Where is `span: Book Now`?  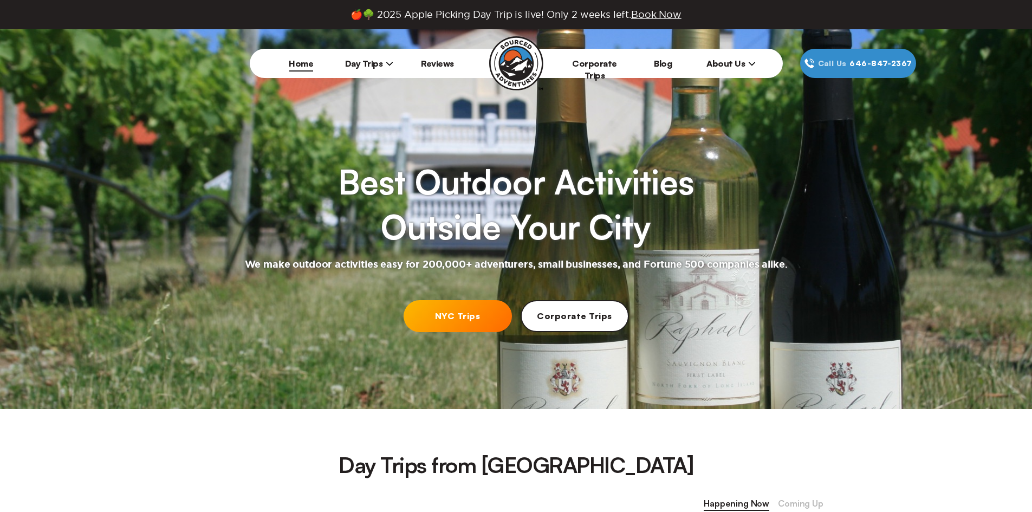
span: Book Now is located at coordinates (656, 14).